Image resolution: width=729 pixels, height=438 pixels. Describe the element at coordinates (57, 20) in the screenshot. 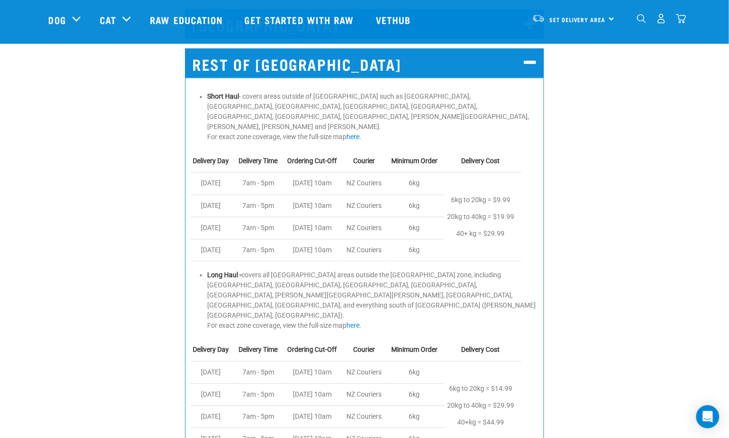

I see `a: Dog` at that location.